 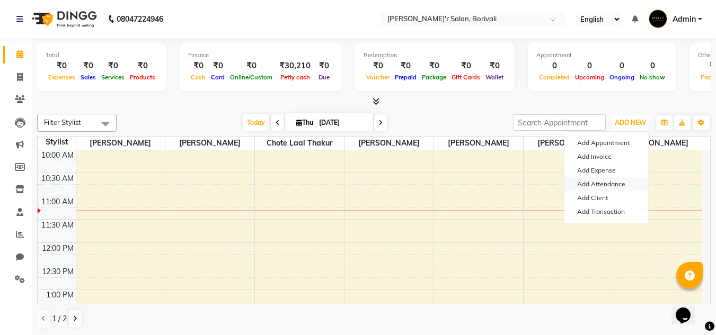 What do you see at coordinates (63, 122) in the screenshot?
I see `span: Filter Stylist` at bounding box center [63, 122].